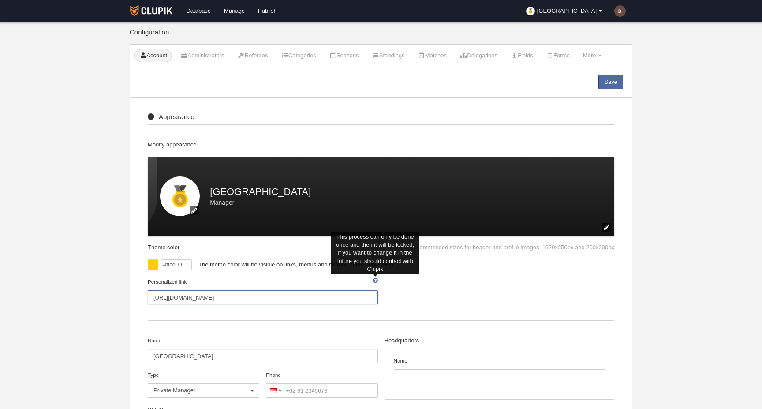 The height and width of the screenshot is (409, 762). I want to click on span: Private Manager, so click(201, 390).